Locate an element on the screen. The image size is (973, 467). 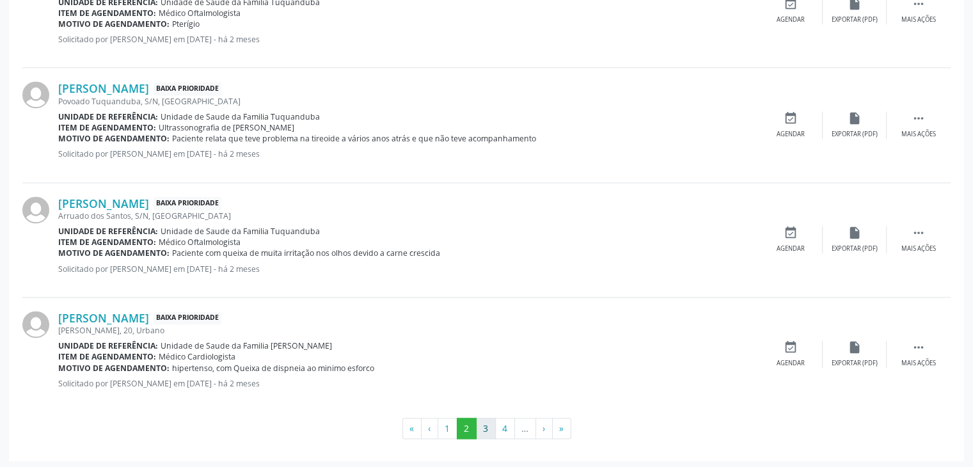
button: Go to next page is located at coordinates (544, 429).